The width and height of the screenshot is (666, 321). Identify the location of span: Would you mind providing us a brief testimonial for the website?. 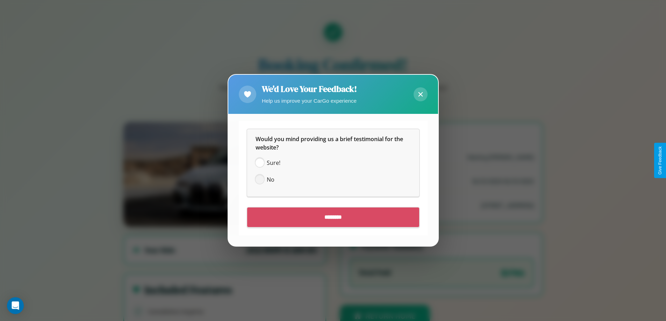
(330, 144).